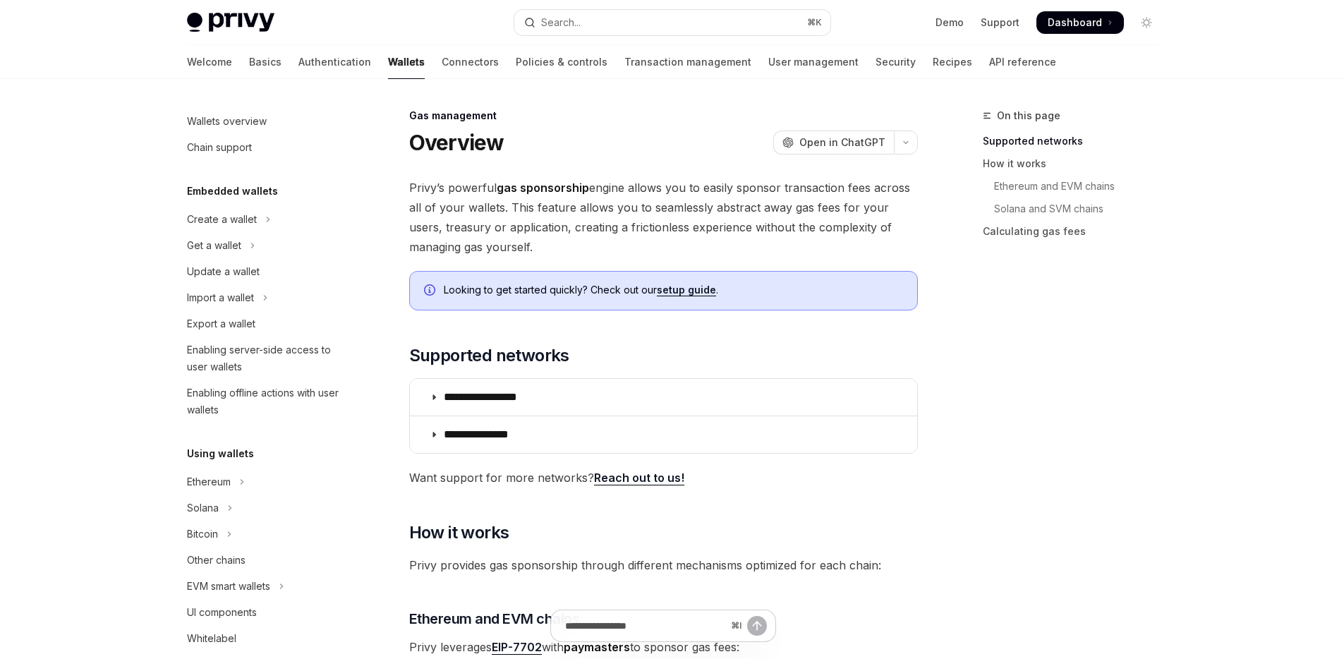 This screenshot has width=1344, height=659. Describe the element at coordinates (663, 116) in the screenshot. I see `div: Gas management` at that location.